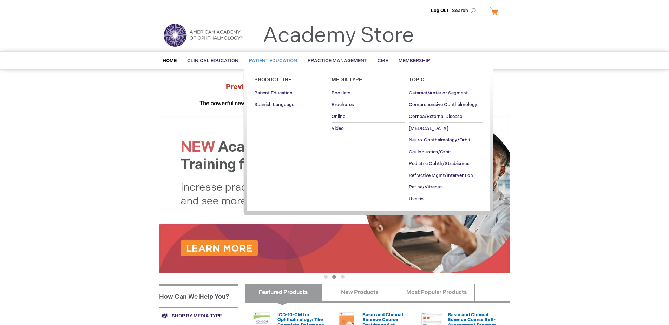 The image size is (669, 325). What do you see at coordinates (283, 293) in the screenshot?
I see `a: Featured Products` at bounding box center [283, 293].